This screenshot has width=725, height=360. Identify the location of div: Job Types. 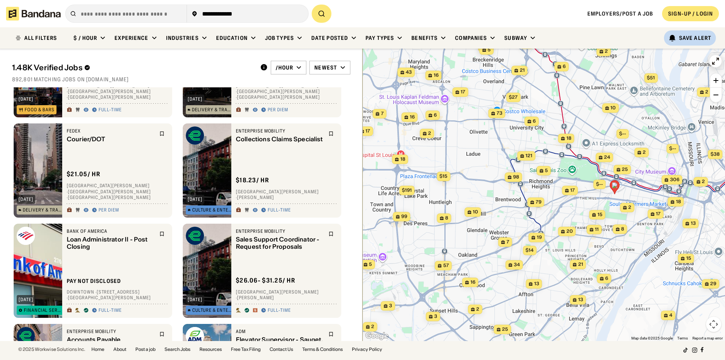
(280, 38).